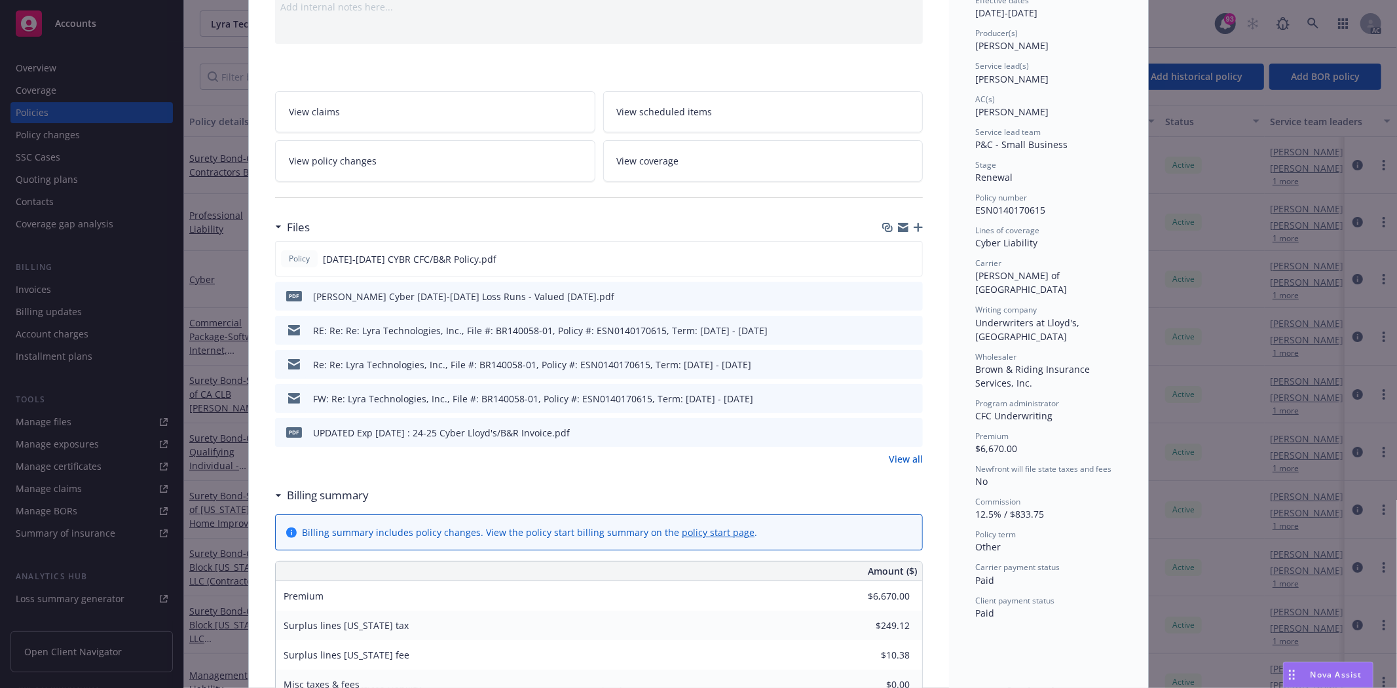 The image size is (1397, 688). Describe the element at coordinates (985, 99) in the screenshot. I see `span: AC(s)` at that location.